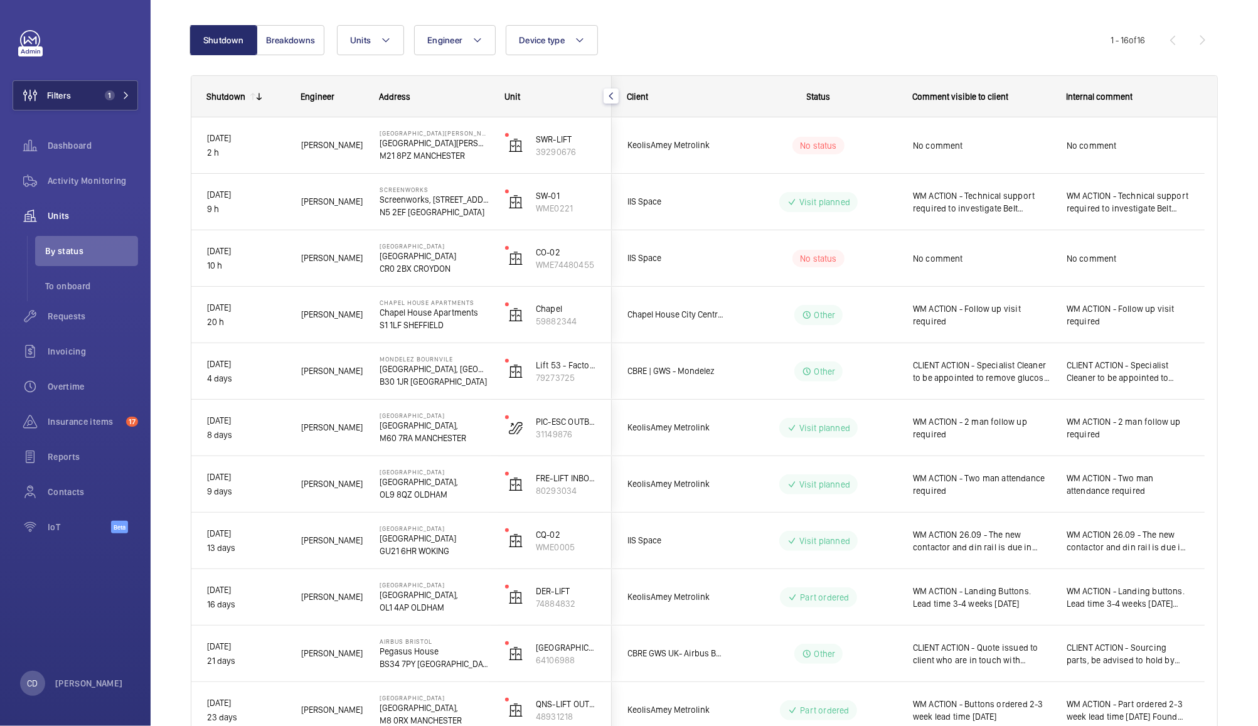  What do you see at coordinates (566, 321) in the screenshot?
I see `p: 59882344` at bounding box center [566, 321].